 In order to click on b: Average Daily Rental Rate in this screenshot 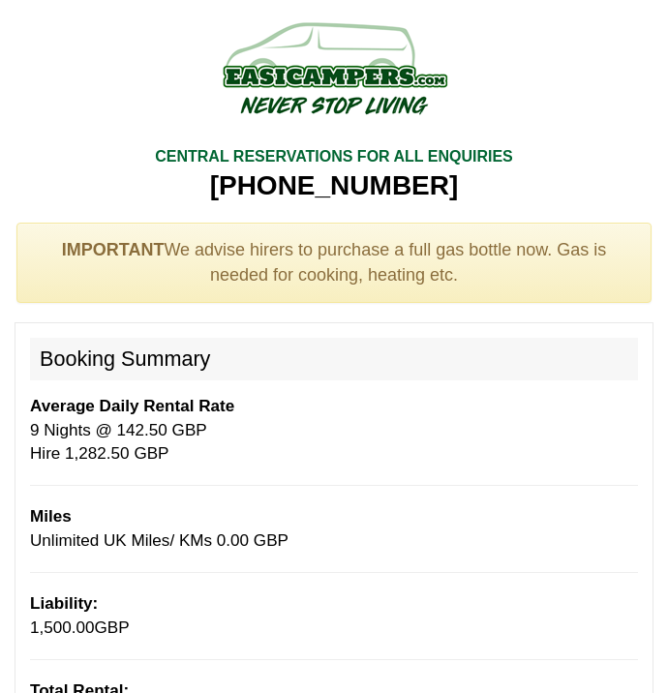, I will do `click(132, 406)`.